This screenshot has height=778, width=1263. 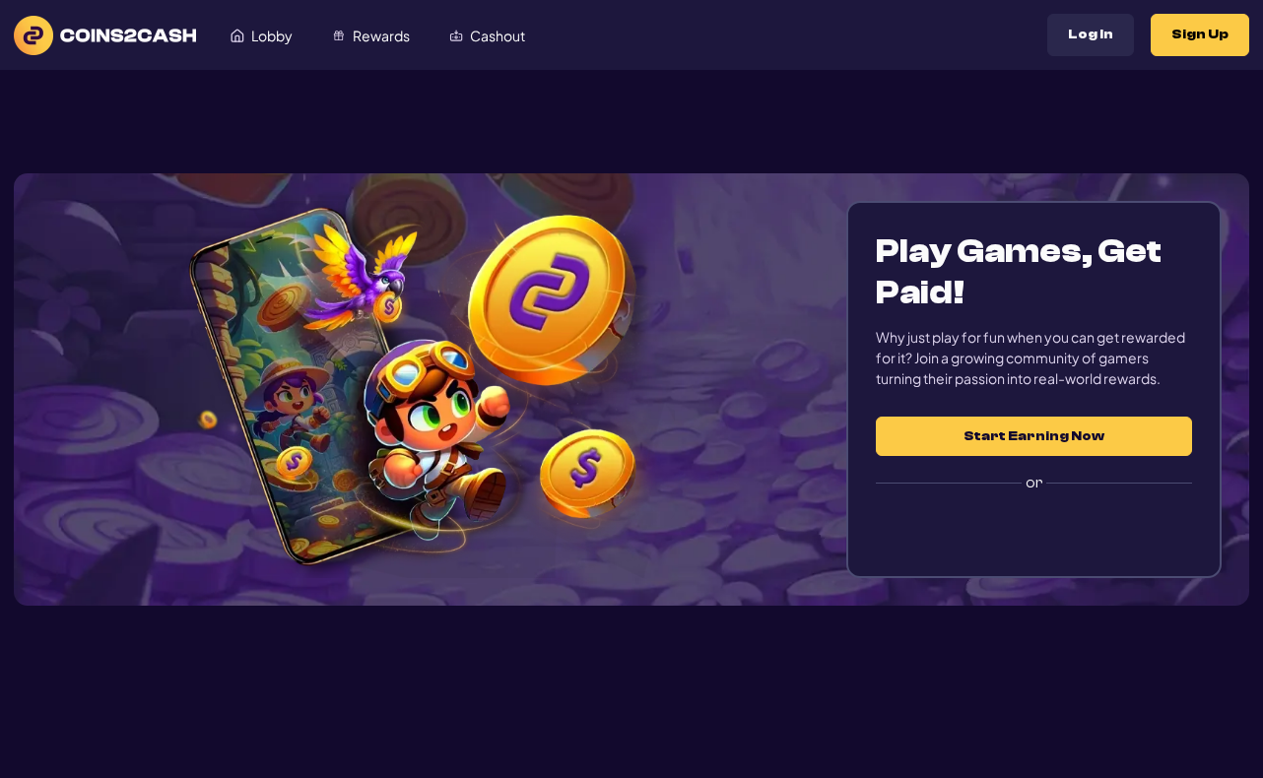 What do you see at coordinates (370, 35) in the screenshot?
I see `li: Rewards` at bounding box center [370, 35].